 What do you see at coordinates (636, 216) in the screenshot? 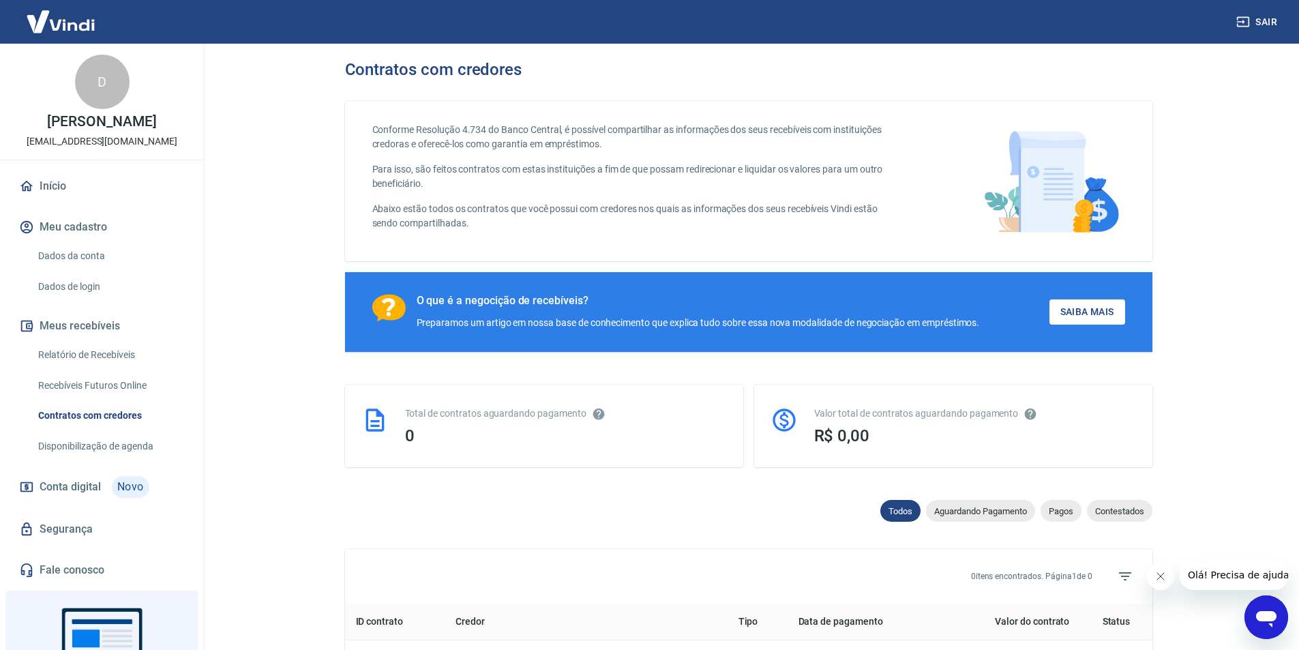
I see `p: Abaixo estão todos os contratos que você possui com credores nos quais as informações dos seus re...` at bounding box center [636, 216].